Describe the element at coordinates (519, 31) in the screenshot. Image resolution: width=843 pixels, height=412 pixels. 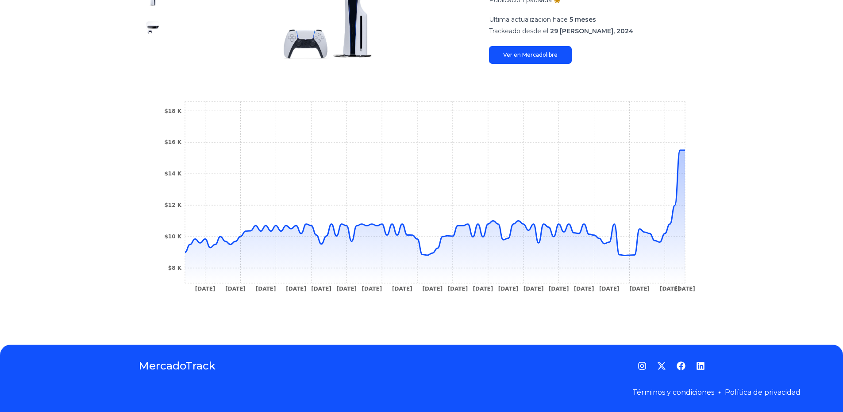
I see `span: Trackeado desde el` at that location.